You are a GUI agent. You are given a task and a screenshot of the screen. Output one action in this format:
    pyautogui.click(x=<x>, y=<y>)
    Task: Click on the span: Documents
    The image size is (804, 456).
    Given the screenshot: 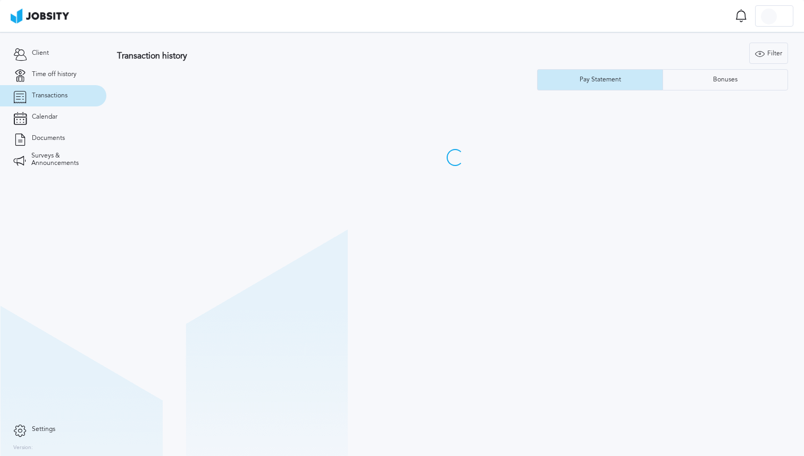 What is the action you would take?
    pyautogui.click(x=48, y=138)
    